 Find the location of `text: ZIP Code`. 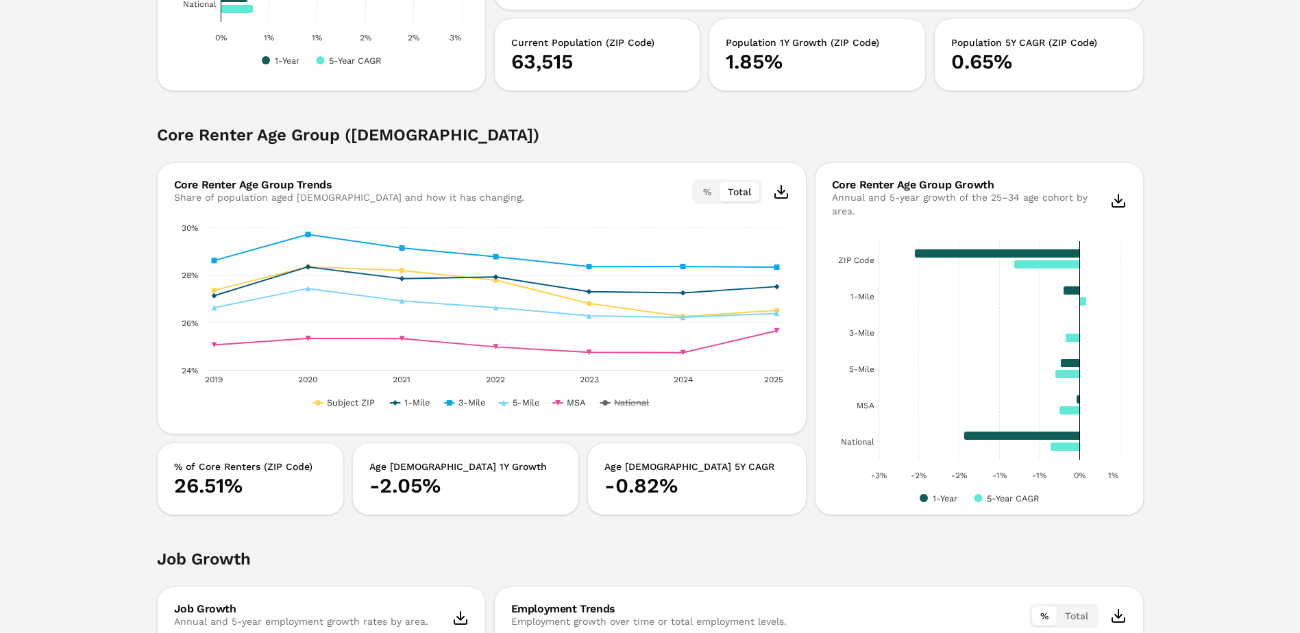

text: ZIP Code is located at coordinates (856, 260).